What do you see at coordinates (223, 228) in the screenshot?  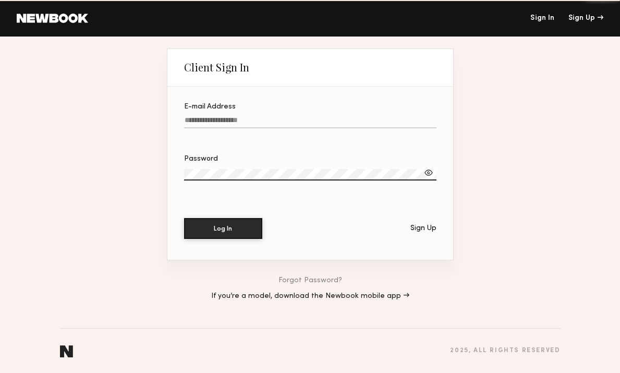 I see `button: Log In` at bounding box center [223, 228].